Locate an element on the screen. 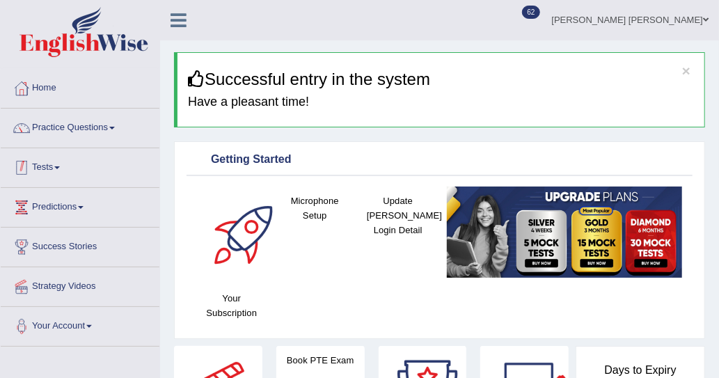  h4: Book PTE Exam is located at coordinates (320, 360).